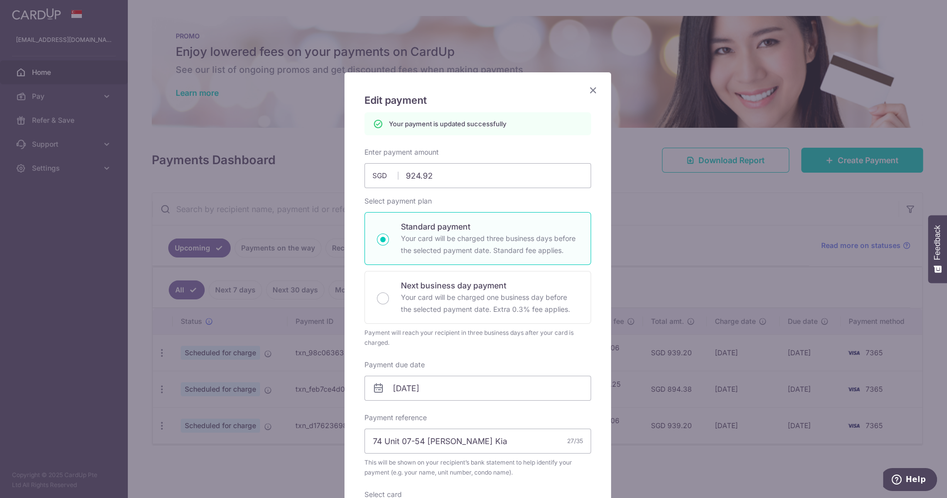 The image size is (947, 498). Describe the element at coordinates (490, 245) in the screenshot. I see `p: Your card will be charged three business days before the selected payment date. Standard fee appl...` at that location.